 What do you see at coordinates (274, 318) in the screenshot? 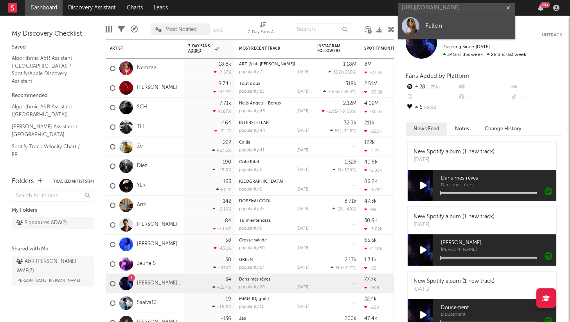
I see `div: Jeu` at bounding box center [274, 318].